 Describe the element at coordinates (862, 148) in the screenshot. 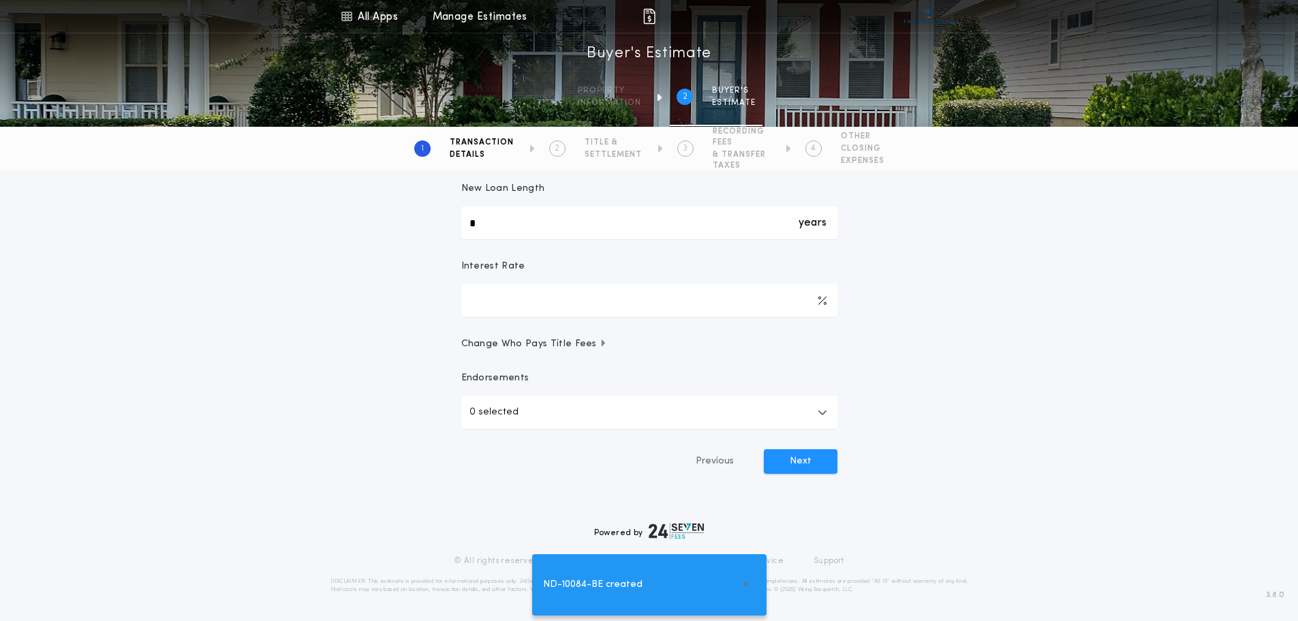

I see `span: CLOSING` at that location.